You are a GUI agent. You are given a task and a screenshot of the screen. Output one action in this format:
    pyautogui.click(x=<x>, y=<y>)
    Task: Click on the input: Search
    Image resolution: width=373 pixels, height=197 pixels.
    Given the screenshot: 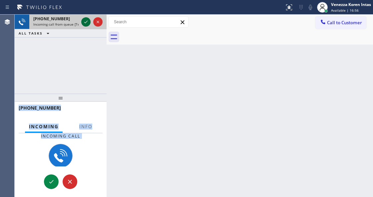 What is the action you would take?
    pyautogui.click(x=149, y=22)
    